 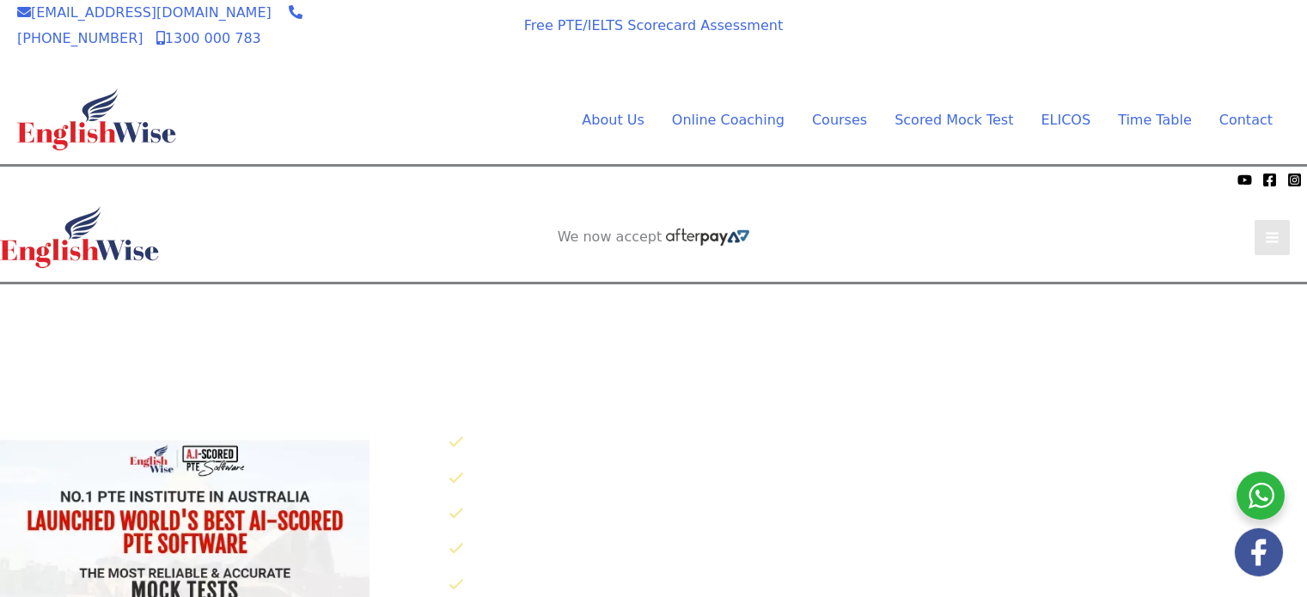 I want to click on li: 30X AI Scored Full Length Mock Tests, so click(x=878, y=443).